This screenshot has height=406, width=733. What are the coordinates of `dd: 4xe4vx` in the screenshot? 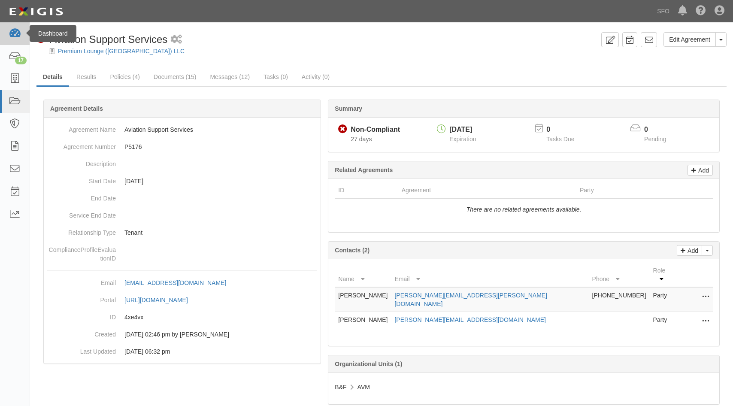 It's located at (182, 317).